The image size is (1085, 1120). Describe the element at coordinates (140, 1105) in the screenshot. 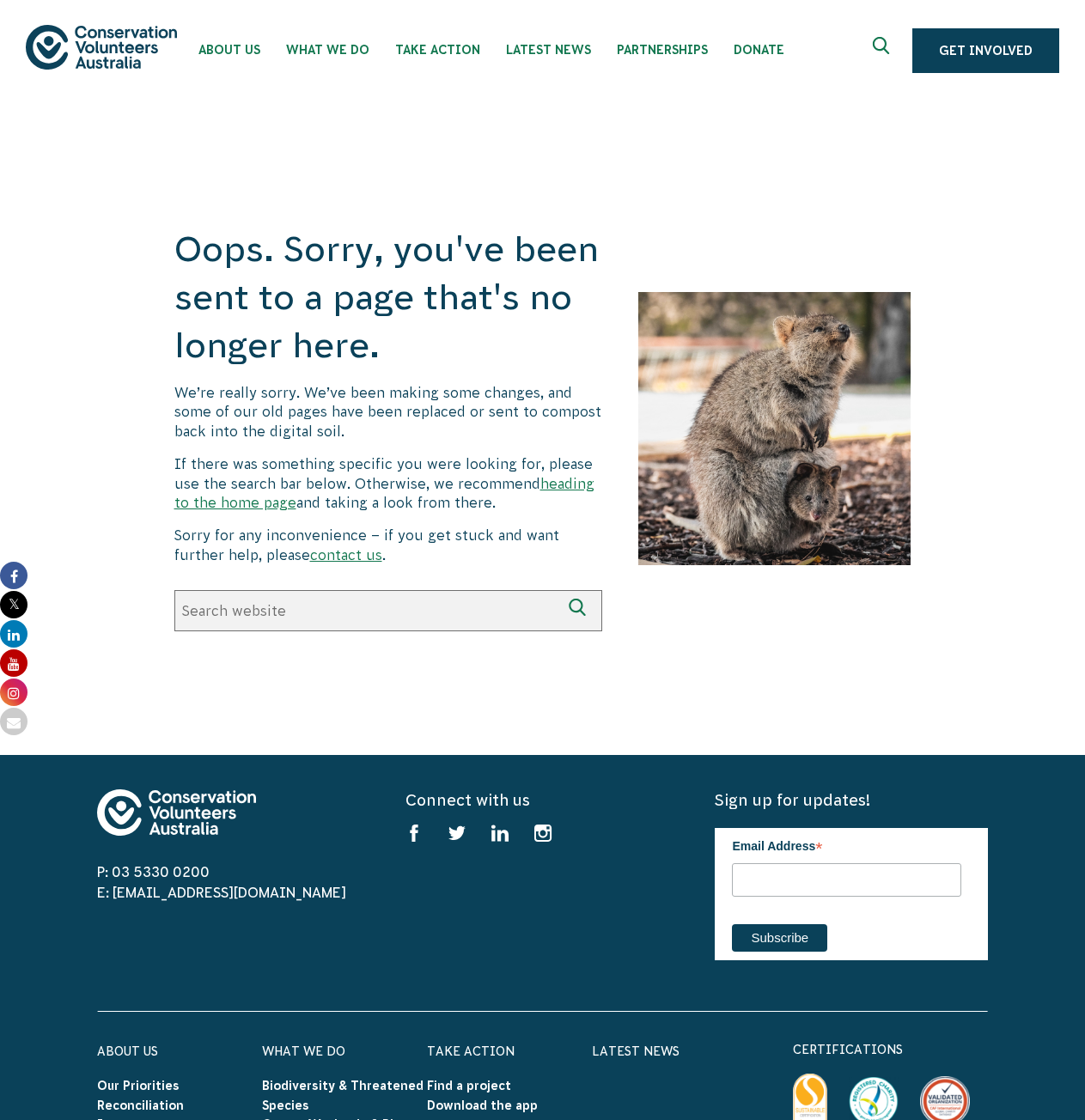

I see `a: Reconciliation` at that location.